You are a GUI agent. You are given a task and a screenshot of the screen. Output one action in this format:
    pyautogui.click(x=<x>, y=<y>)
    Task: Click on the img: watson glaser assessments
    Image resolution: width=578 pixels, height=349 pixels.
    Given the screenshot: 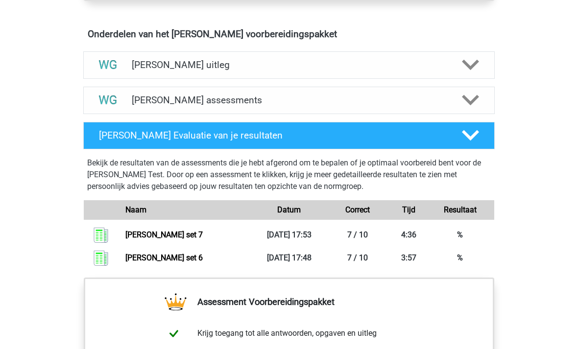 What is the action you would take?
    pyautogui.click(x=108, y=100)
    